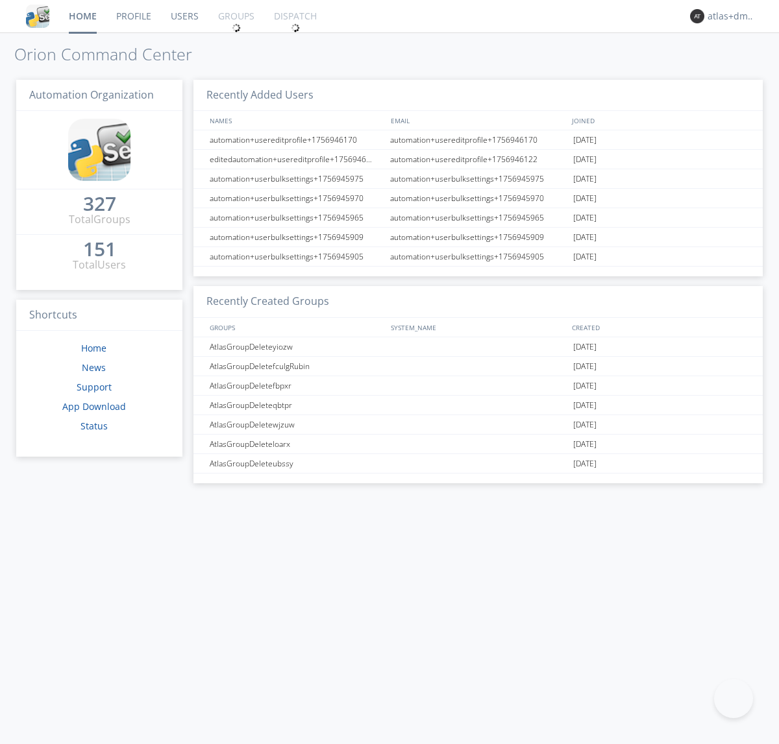  Describe the element at coordinates (94, 426) in the screenshot. I see `a: Status` at that location.